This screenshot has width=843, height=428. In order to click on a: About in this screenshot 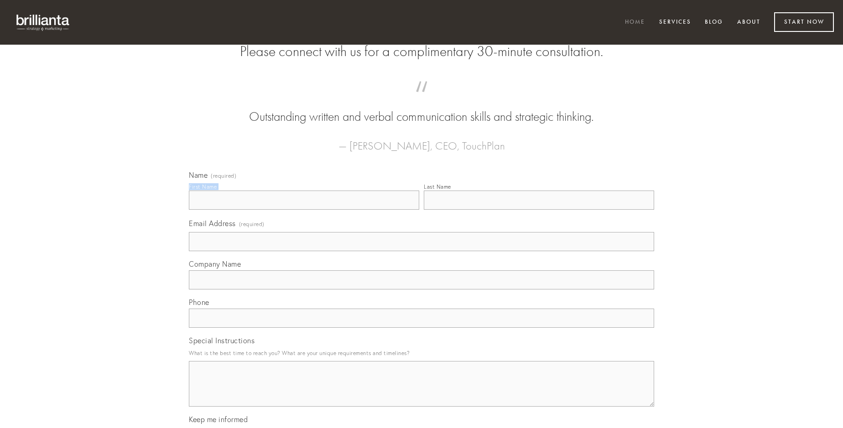, I will do `click(748, 22)`.